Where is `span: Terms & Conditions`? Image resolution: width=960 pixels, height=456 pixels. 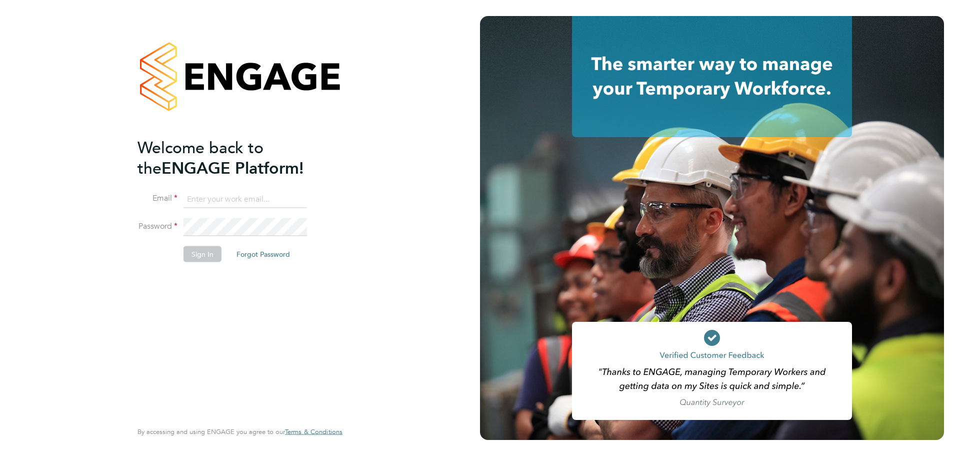
span: Terms & Conditions is located at coordinates (314, 431).